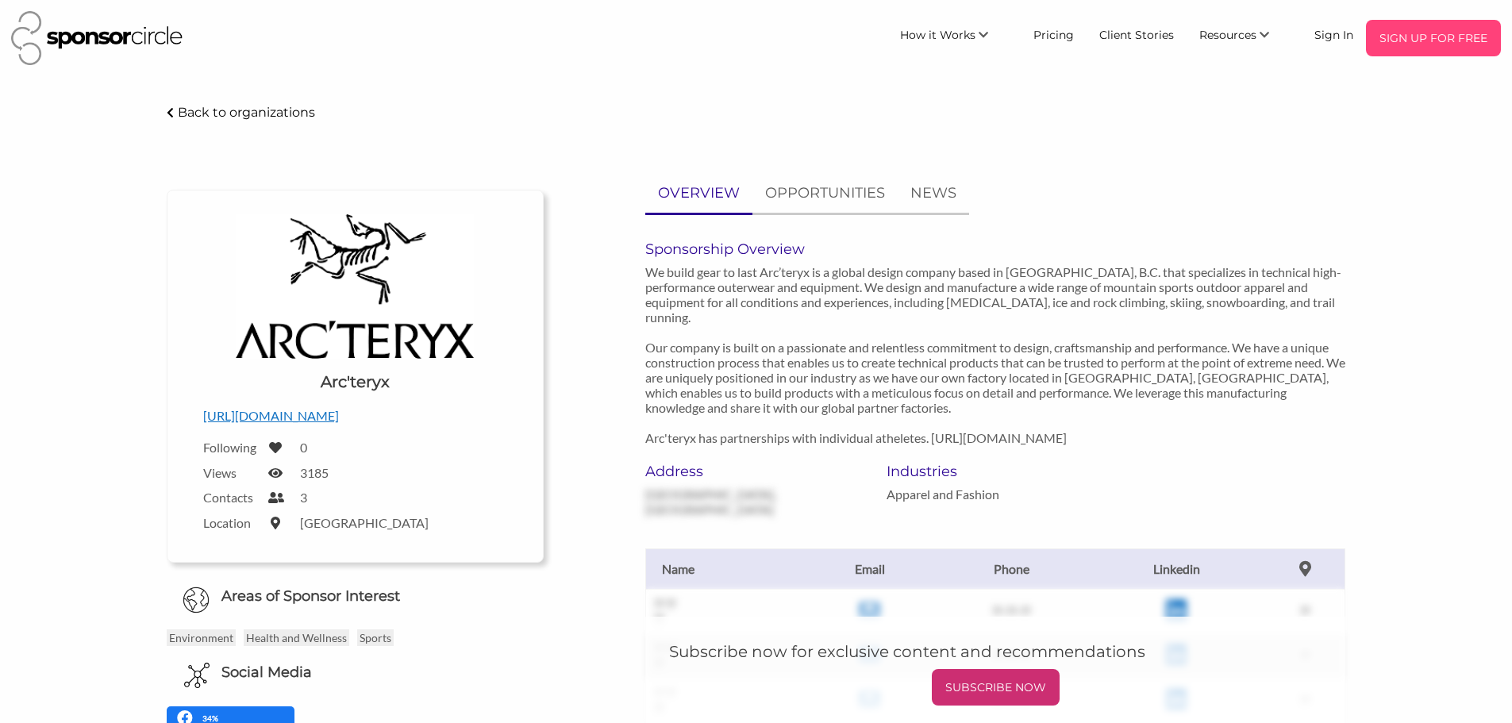 Image resolution: width=1512 pixels, height=723 pixels. What do you see at coordinates (954, 38) in the screenshot?
I see `li: How it Works` at bounding box center [954, 38].